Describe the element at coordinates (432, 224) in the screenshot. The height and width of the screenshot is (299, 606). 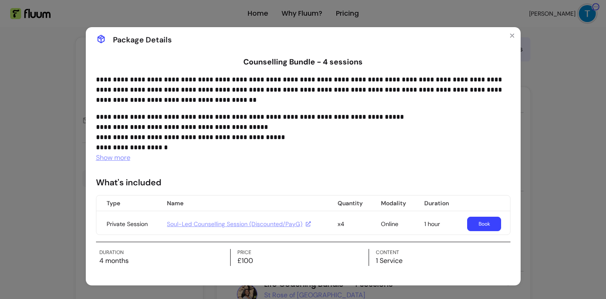
I see `span: 1 hour` at that location.